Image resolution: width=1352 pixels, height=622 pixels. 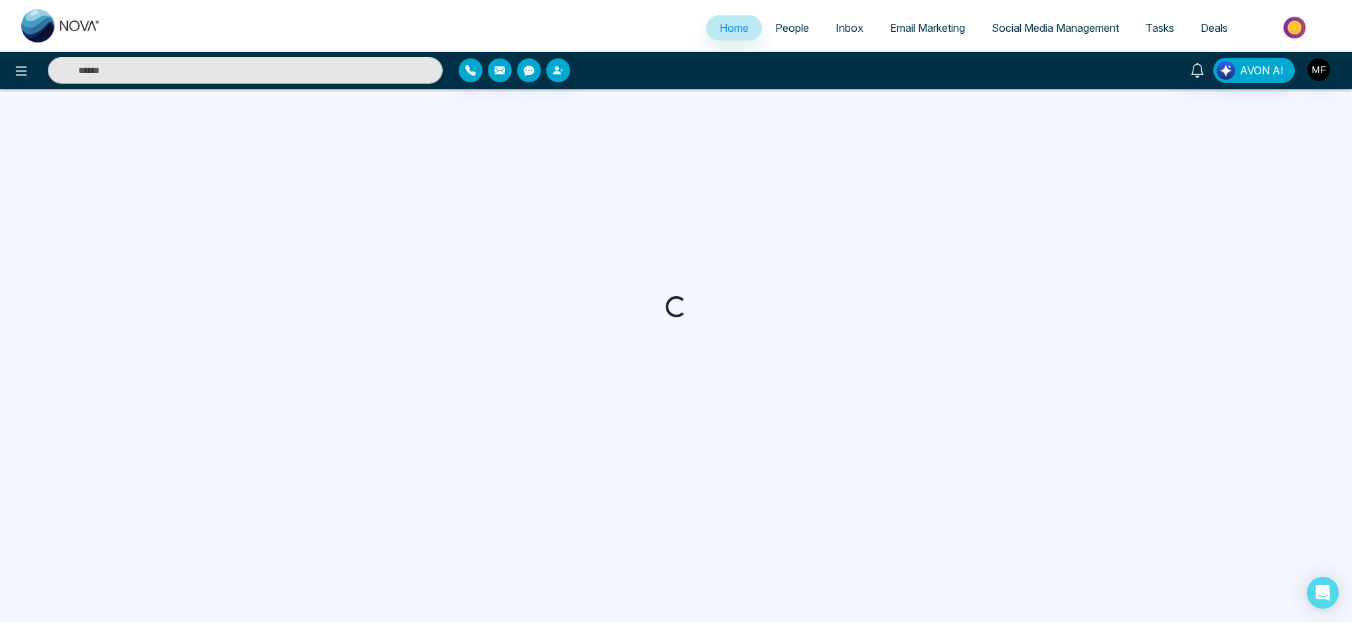 What do you see at coordinates (61, 26) in the screenshot?
I see `img: Nova CRM Logo` at bounding box center [61, 26].